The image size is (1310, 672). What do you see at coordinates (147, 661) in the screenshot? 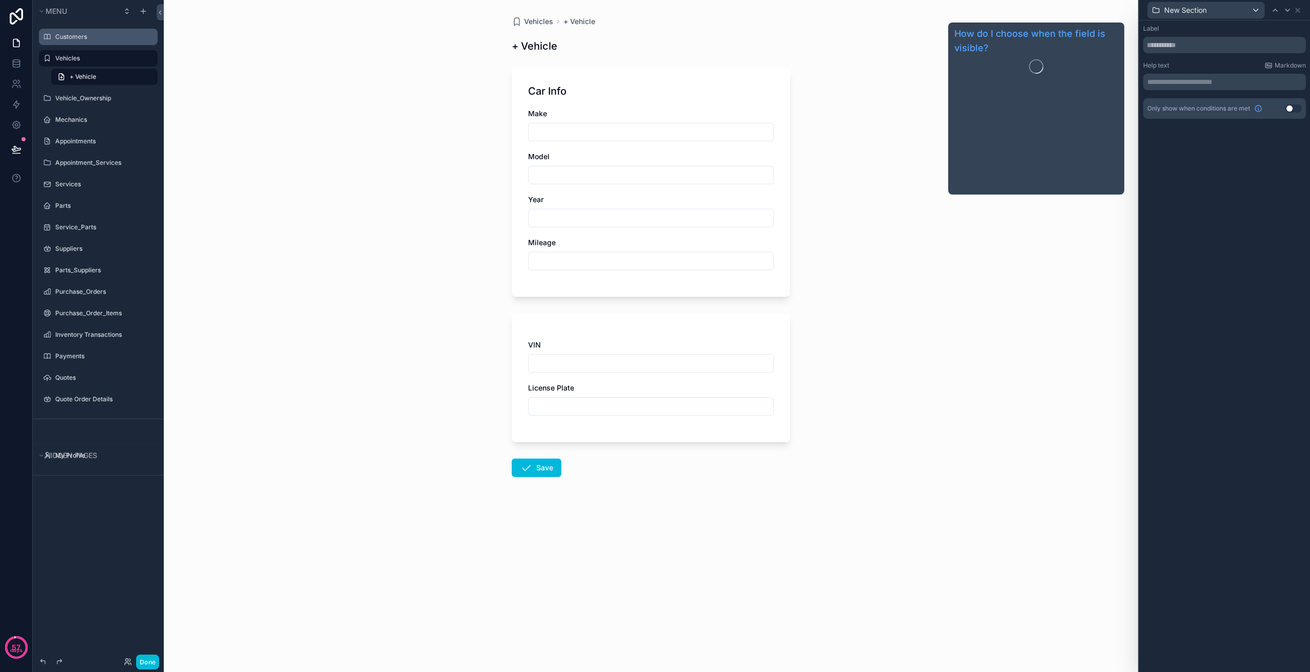
I see `button: Done` at bounding box center [147, 661].